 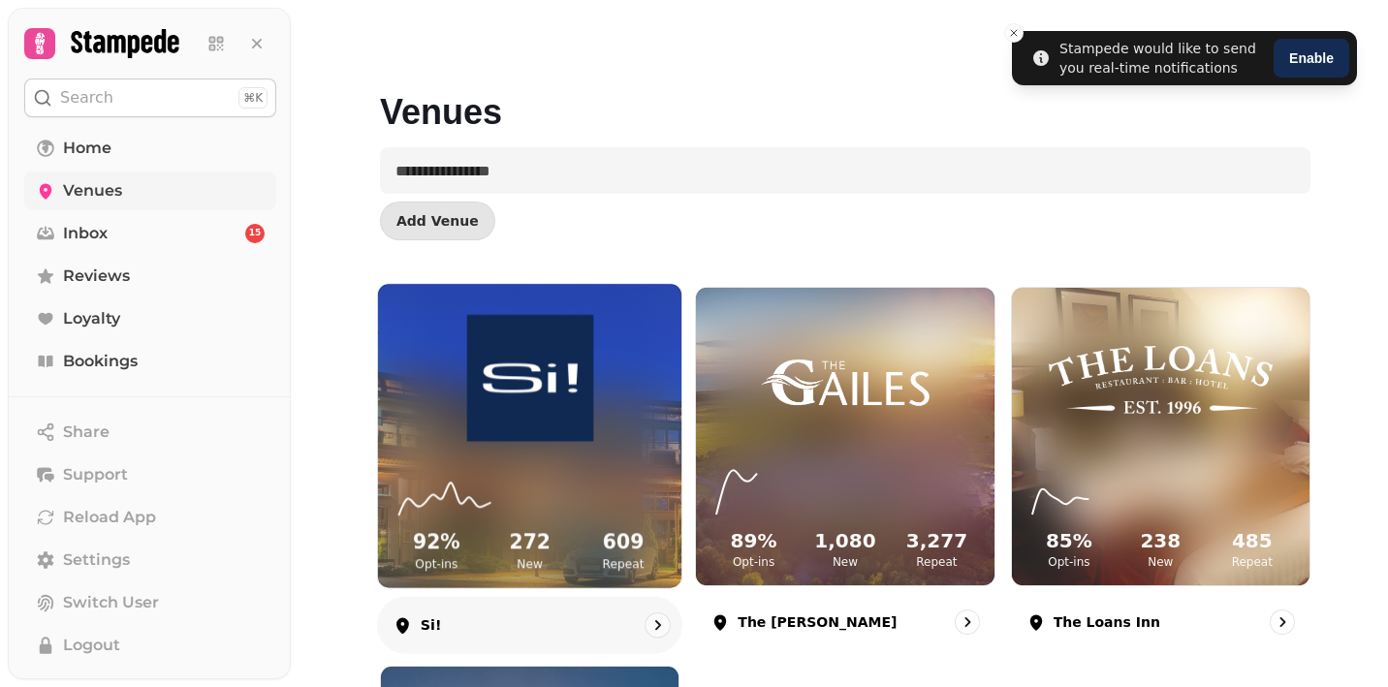 What do you see at coordinates (845, 89) in the screenshot?
I see `h1: Venues` at bounding box center [845, 89].